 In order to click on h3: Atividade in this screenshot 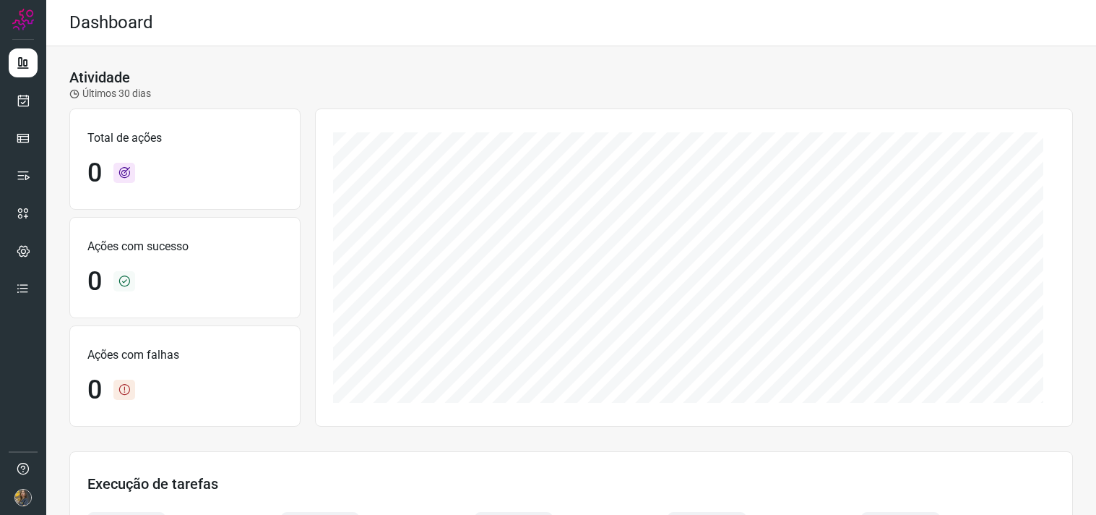, I will do `click(100, 77)`.